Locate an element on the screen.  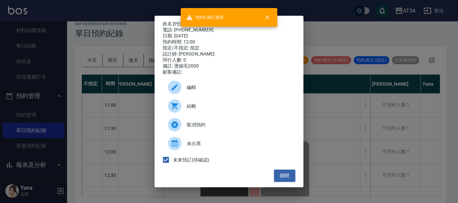
div: 顧客備註: is located at coordinates (229, 72).